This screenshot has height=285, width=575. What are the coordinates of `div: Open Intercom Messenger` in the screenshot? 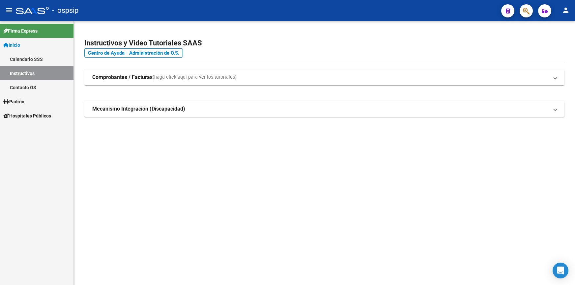 It's located at (561, 271).